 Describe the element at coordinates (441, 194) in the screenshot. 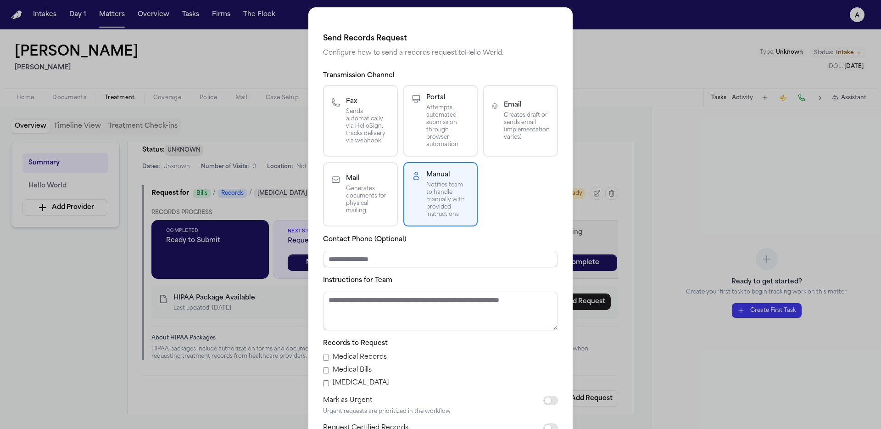

I see `button: ManualNotifies team to handle manually with provided instructions` at that location.